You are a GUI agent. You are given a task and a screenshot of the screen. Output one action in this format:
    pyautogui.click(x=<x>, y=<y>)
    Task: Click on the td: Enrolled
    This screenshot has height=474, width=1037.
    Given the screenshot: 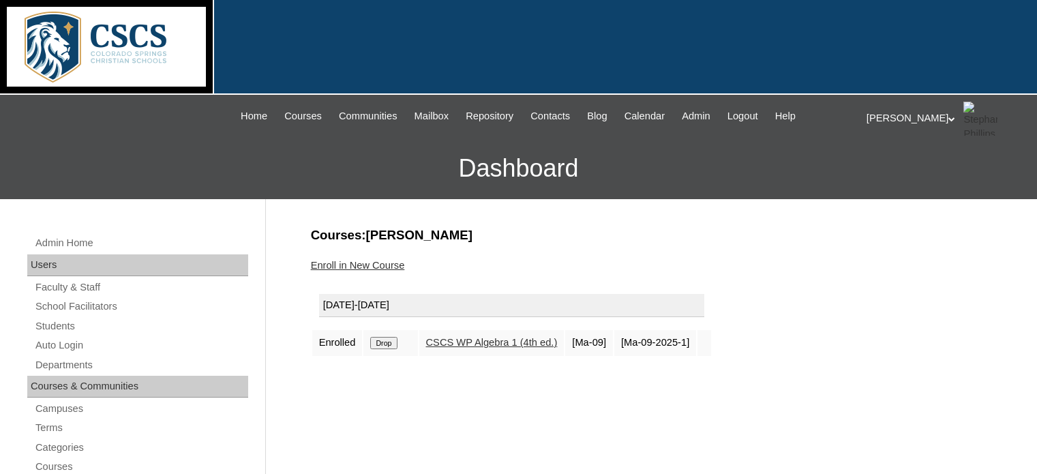 What is the action you would take?
    pyautogui.click(x=337, y=343)
    